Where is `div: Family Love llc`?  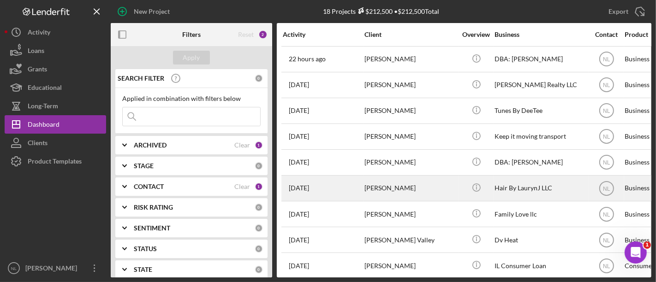 div: Family Love llc is located at coordinates (541, 214).